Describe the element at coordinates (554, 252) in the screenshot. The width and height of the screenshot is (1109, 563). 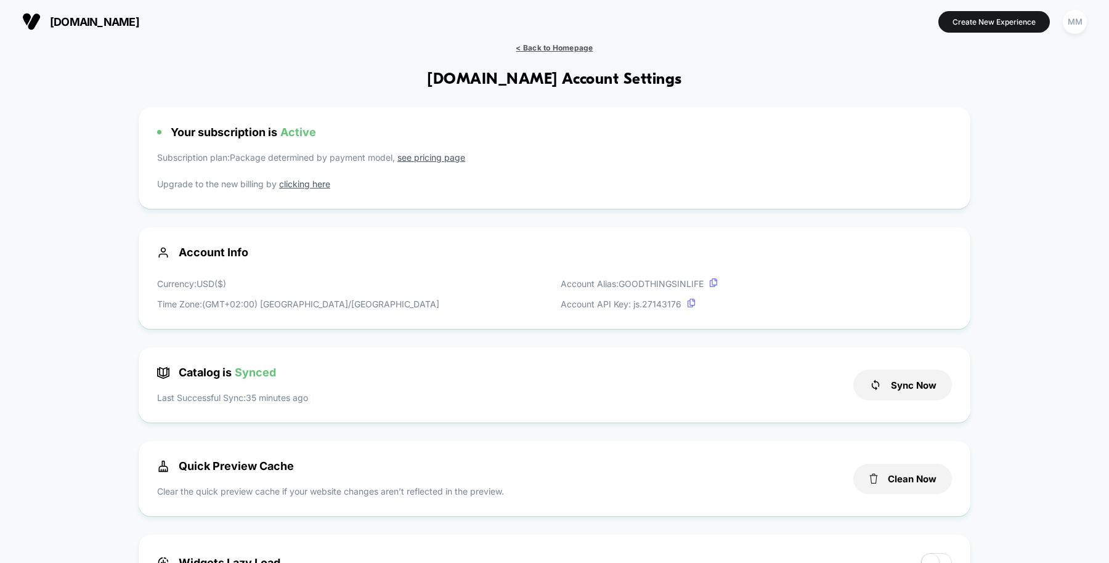
I see `span: Account Info` at that location.